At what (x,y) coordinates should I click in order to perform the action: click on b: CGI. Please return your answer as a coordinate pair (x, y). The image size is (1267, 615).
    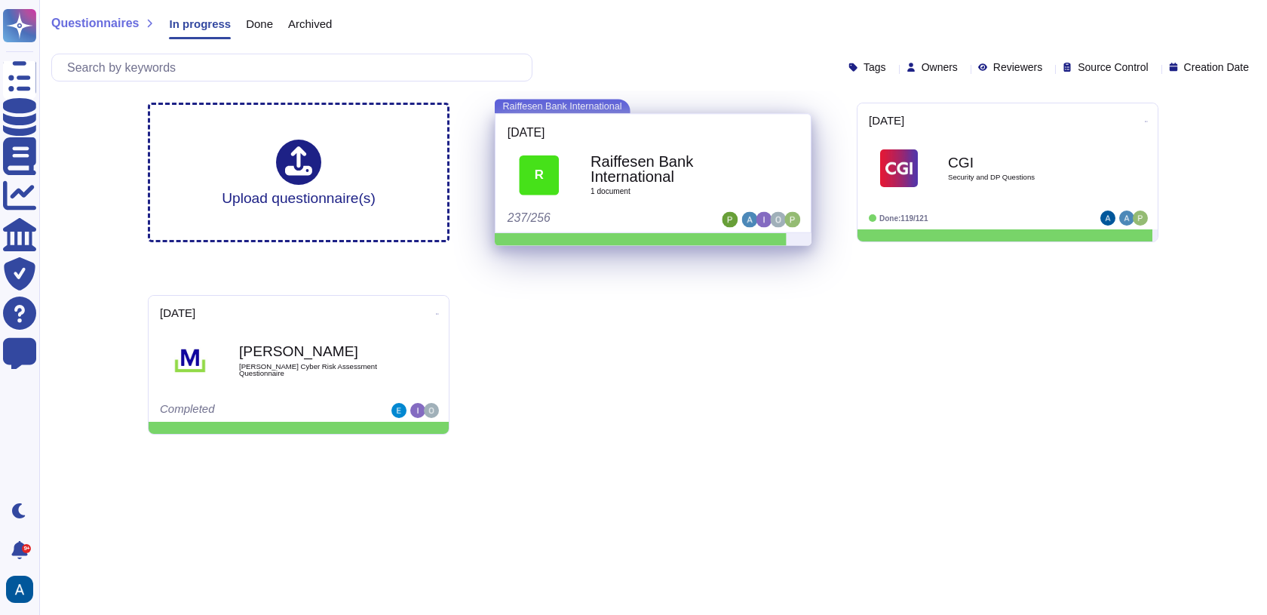
    Looking at the image, I should click on (1024, 162).